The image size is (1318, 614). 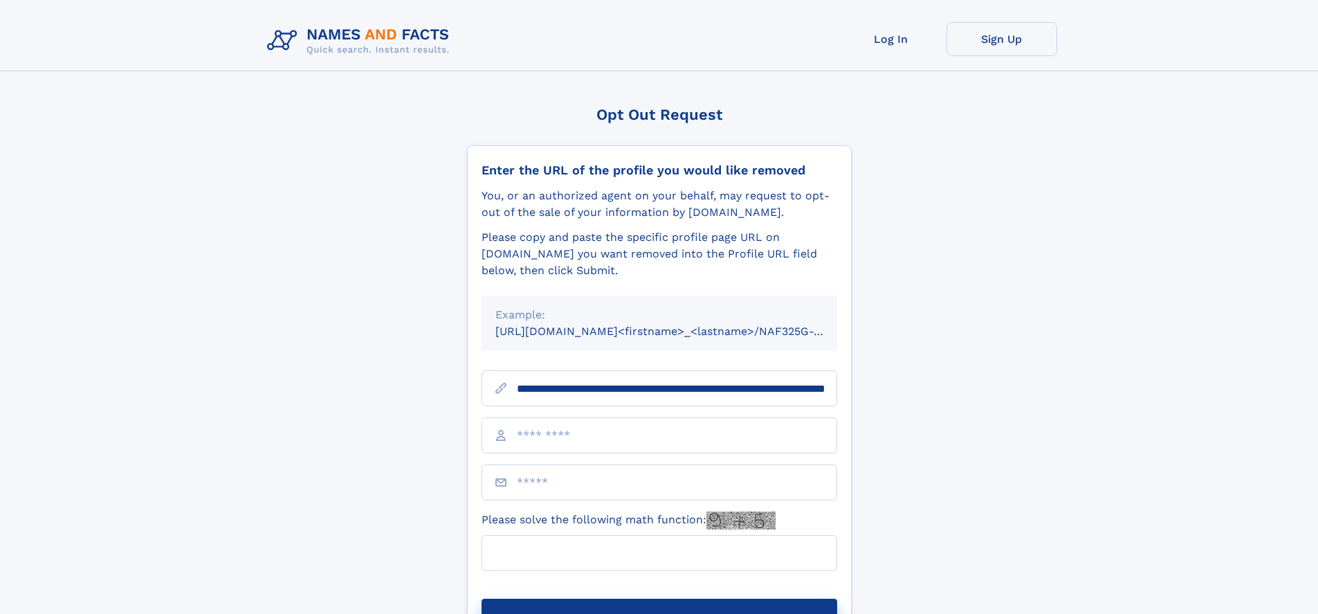 I want to click on div: You, or an authorized agent on your behalf, may request to opt-out of the sale of your informatio..., so click(x=659, y=204).